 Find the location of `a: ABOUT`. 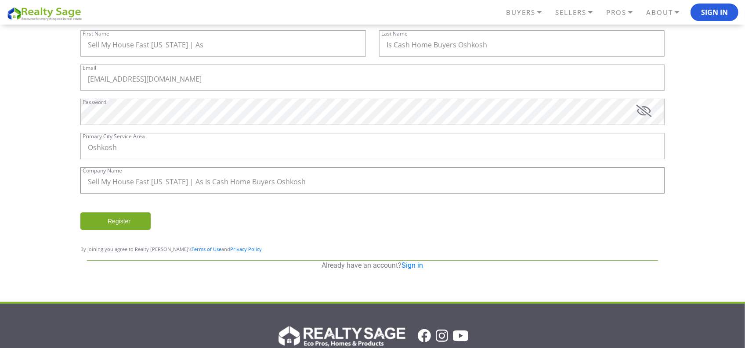

a: ABOUT is located at coordinates (667, 12).